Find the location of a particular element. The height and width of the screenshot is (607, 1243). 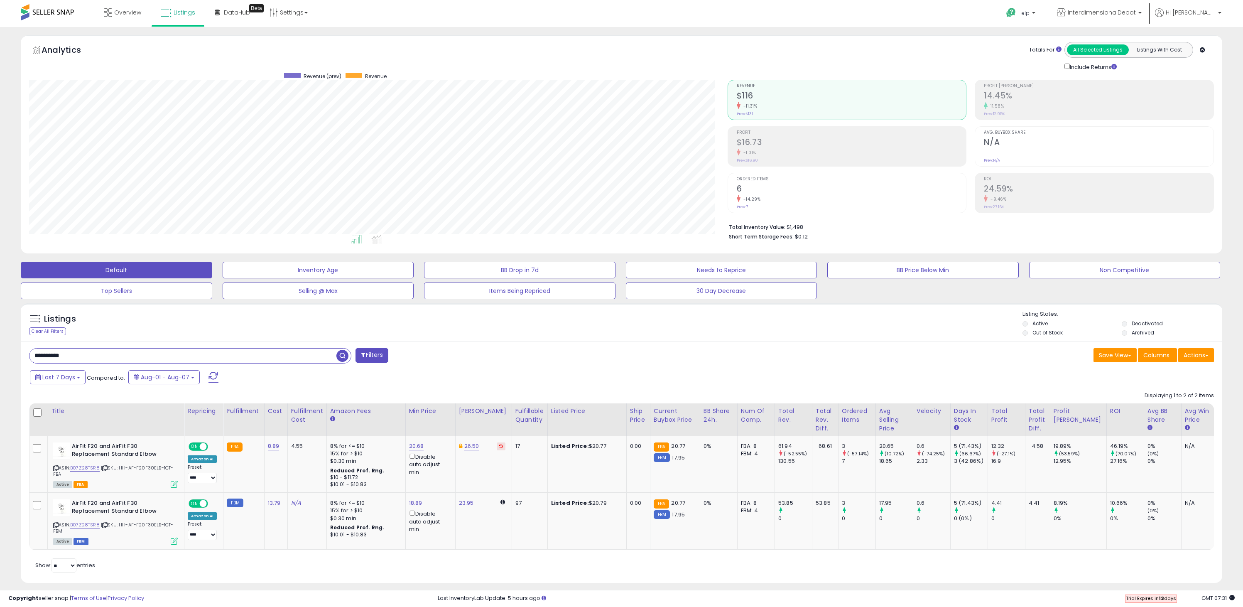

div: ROI is located at coordinates (1125, 411).